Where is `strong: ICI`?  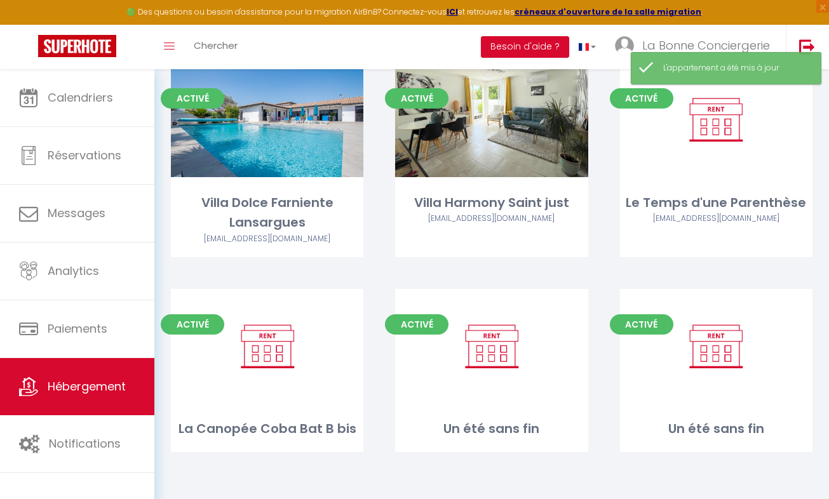 strong: ICI is located at coordinates (452, 11).